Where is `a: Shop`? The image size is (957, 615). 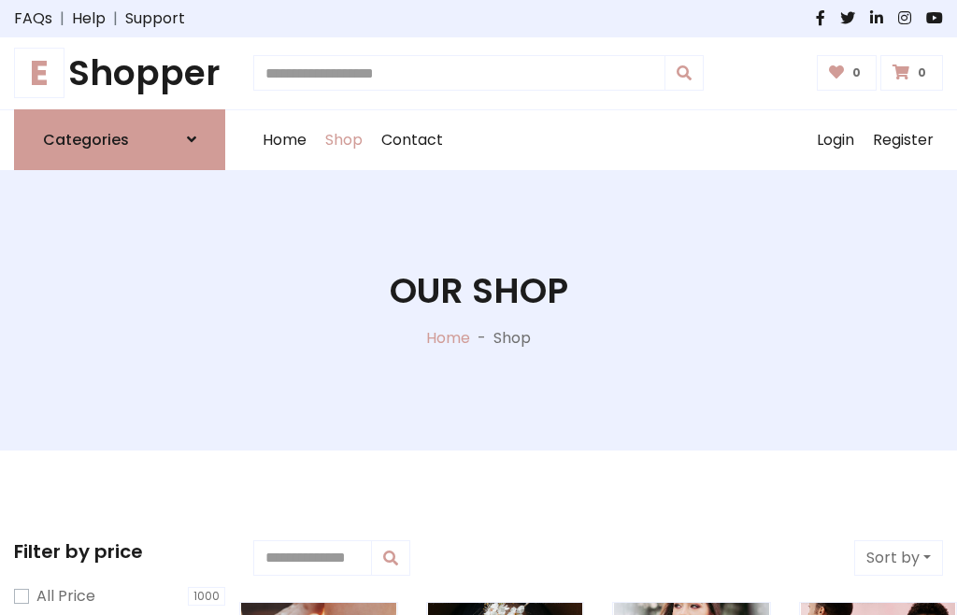
a: Shop is located at coordinates (344, 140).